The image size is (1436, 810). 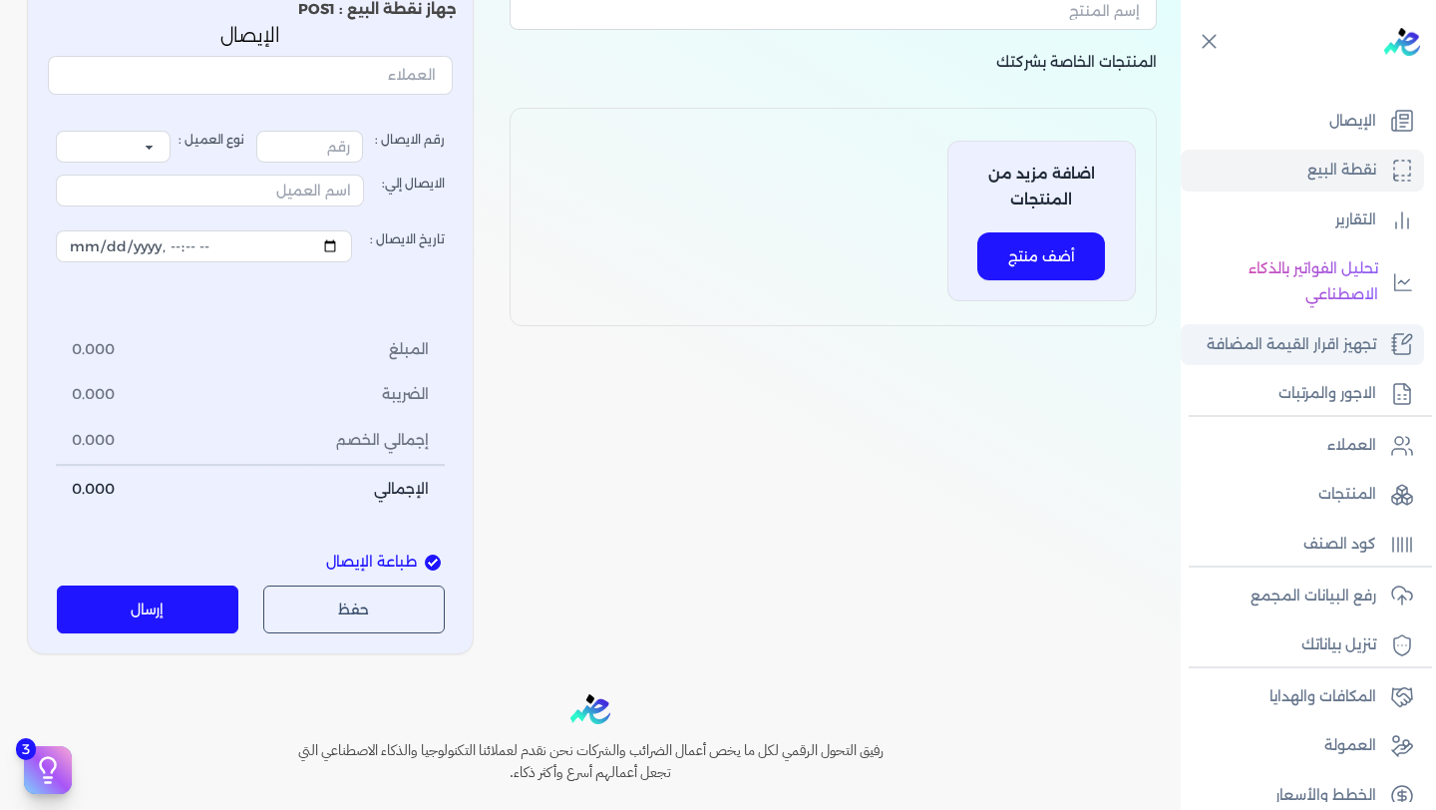 What do you see at coordinates (1302, 171) in the screenshot?
I see `a: نقطة البيع` at bounding box center [1302, 171].